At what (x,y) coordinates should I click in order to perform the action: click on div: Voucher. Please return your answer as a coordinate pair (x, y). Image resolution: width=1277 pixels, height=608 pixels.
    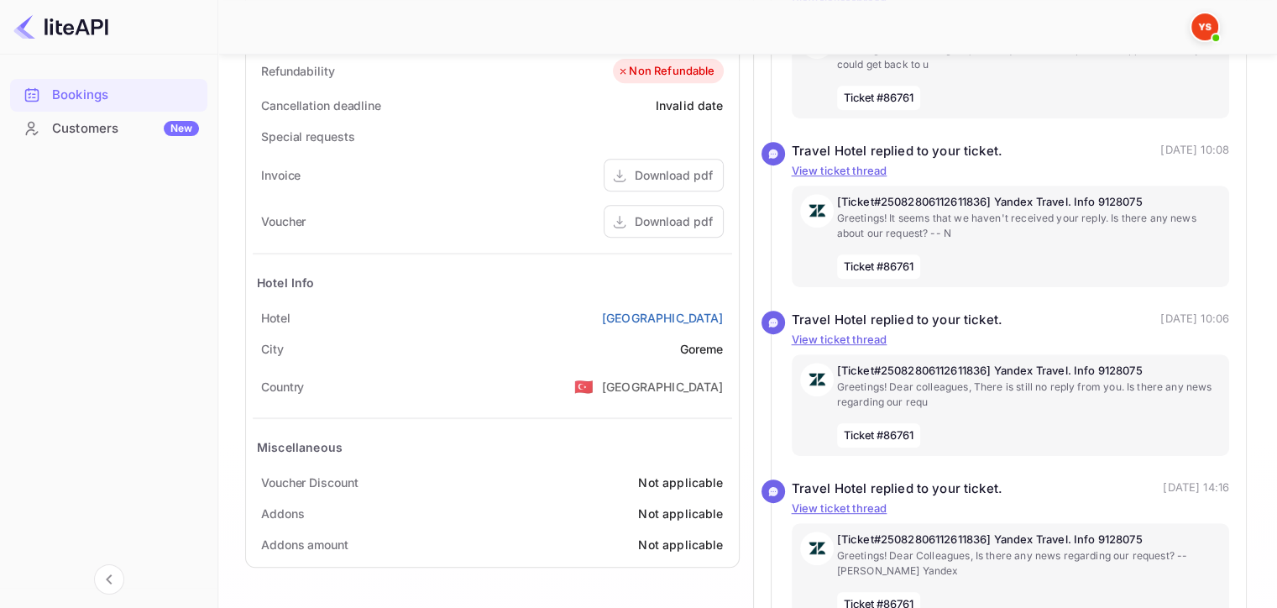
    Looking at the image, I should click on (283, 221).